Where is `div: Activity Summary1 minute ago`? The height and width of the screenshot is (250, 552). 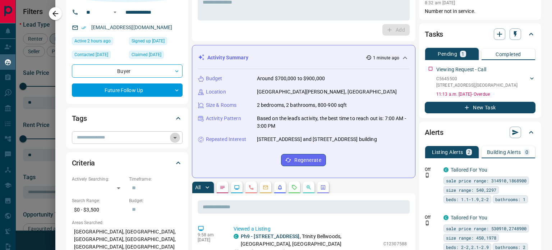
div: Activity Summary1 minute ago is located at coordinates (304, 58).